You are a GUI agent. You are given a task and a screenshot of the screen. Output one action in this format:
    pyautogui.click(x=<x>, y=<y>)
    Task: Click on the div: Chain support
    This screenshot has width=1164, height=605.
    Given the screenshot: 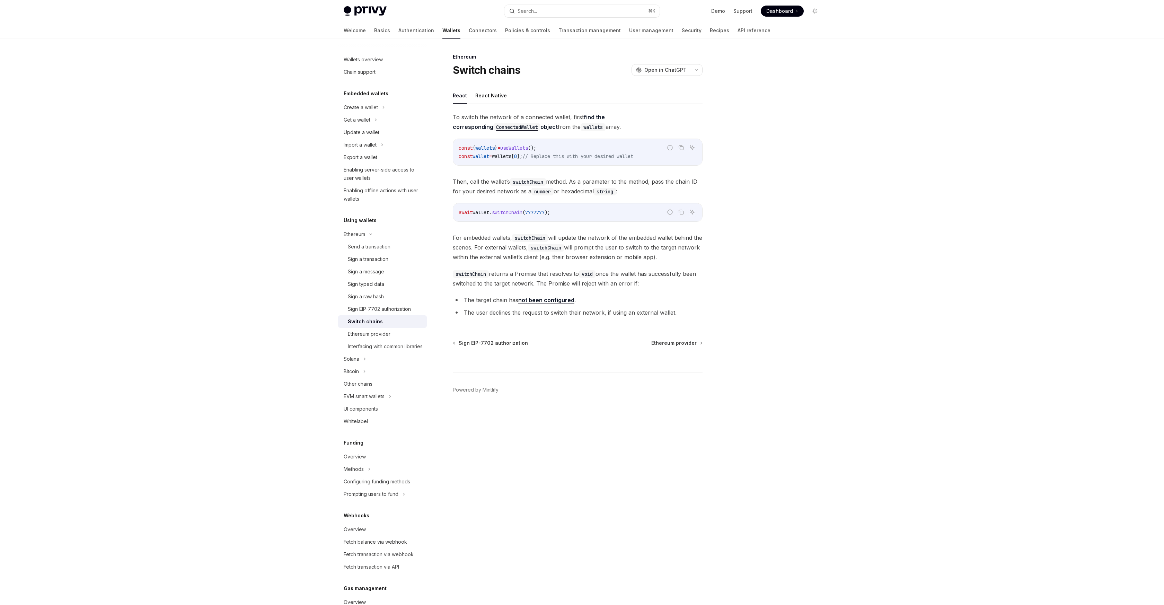 What is the action you would take?
    pyautogui.click(x=360, y=72)
    